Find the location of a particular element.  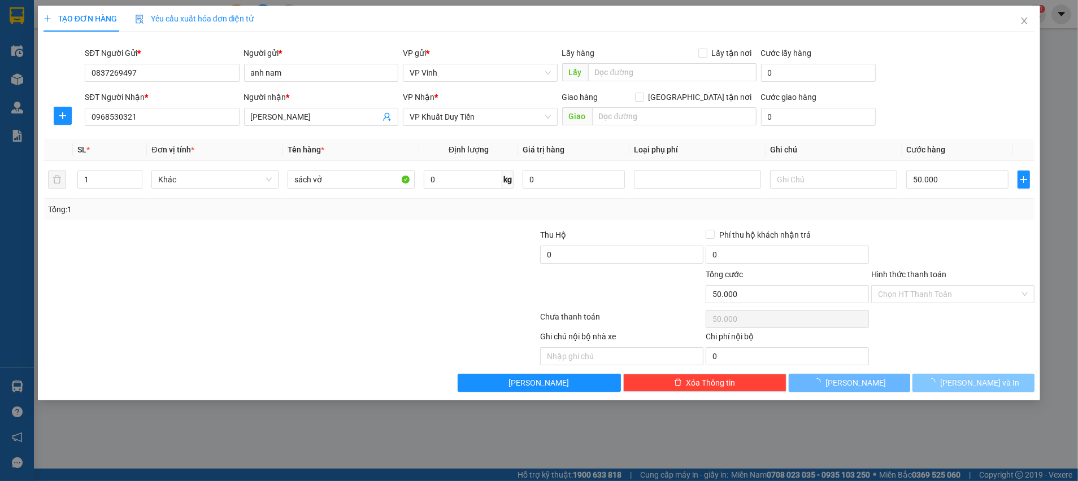

span: Giao is located at coordinates (577, 116).